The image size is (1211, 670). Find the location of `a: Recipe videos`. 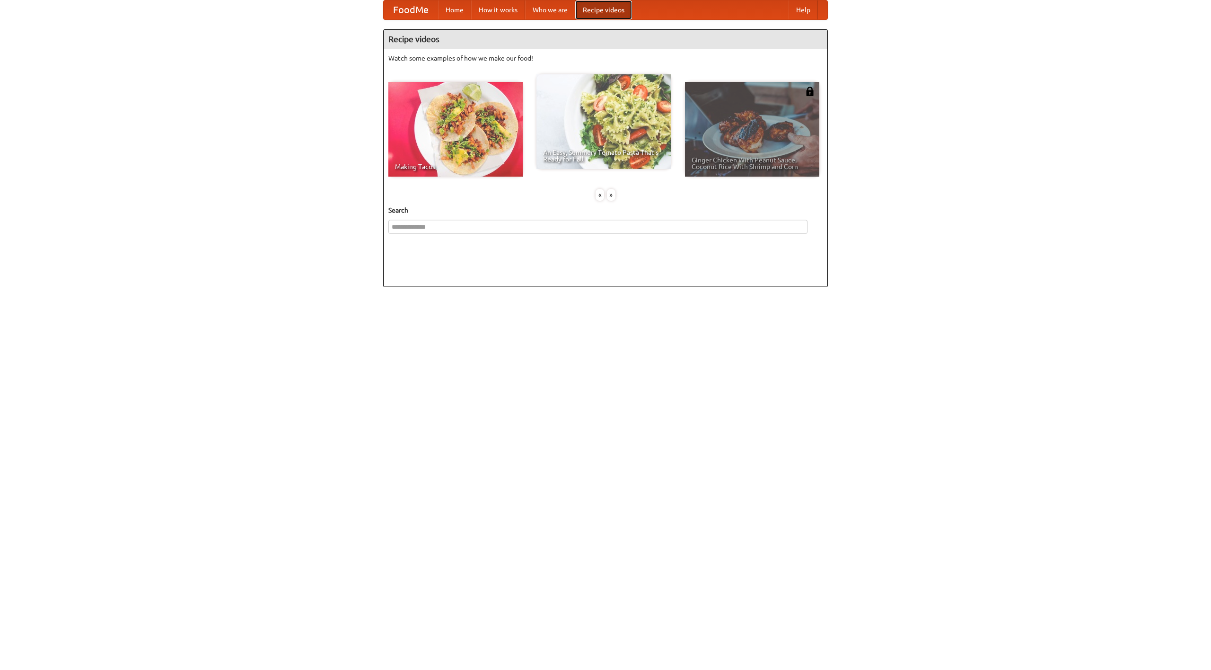

a: Recipe videos is located at coordinates (604, 10).